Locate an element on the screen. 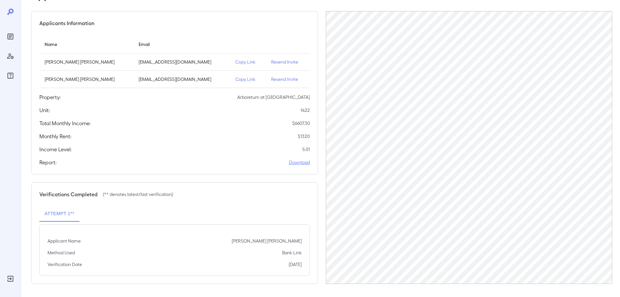  h5: Report: is located at coordinates (48, 162).